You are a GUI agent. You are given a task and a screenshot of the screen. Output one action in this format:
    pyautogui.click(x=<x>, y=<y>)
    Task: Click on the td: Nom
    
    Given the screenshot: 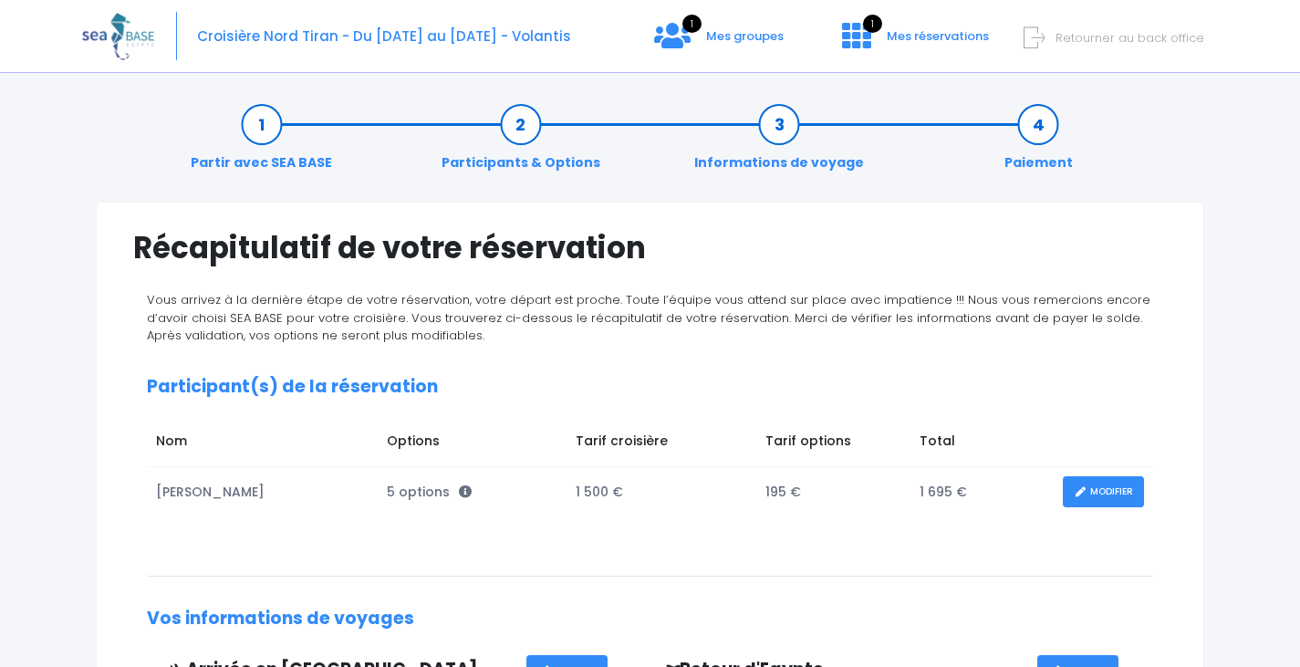 What is the action you would take?
    pyautogui.click(x=263, y=444)
    